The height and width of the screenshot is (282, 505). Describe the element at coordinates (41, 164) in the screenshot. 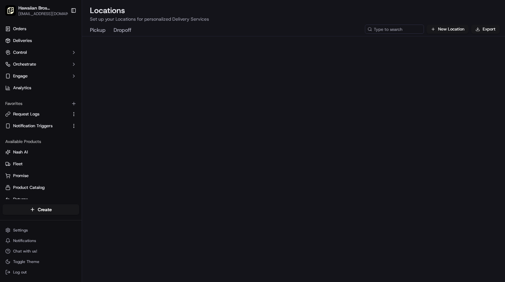

I see `button: Fleet` at that location.